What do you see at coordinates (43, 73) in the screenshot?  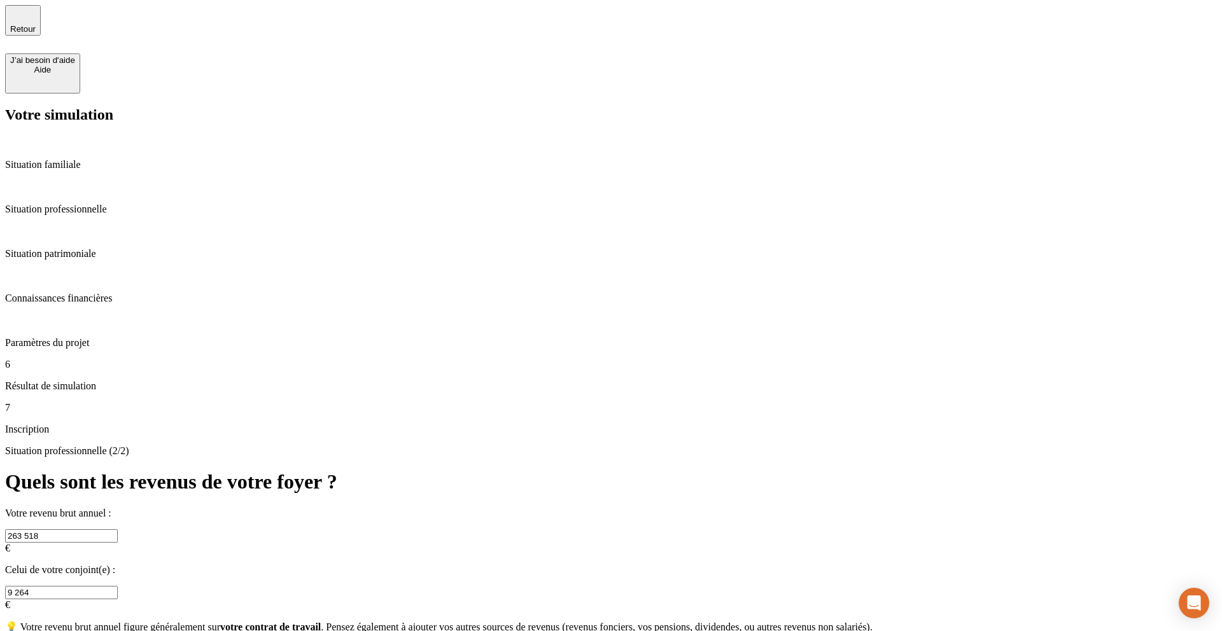 I see `button: J’ai besoin d'aideAide` at bounding box center [43, 73].